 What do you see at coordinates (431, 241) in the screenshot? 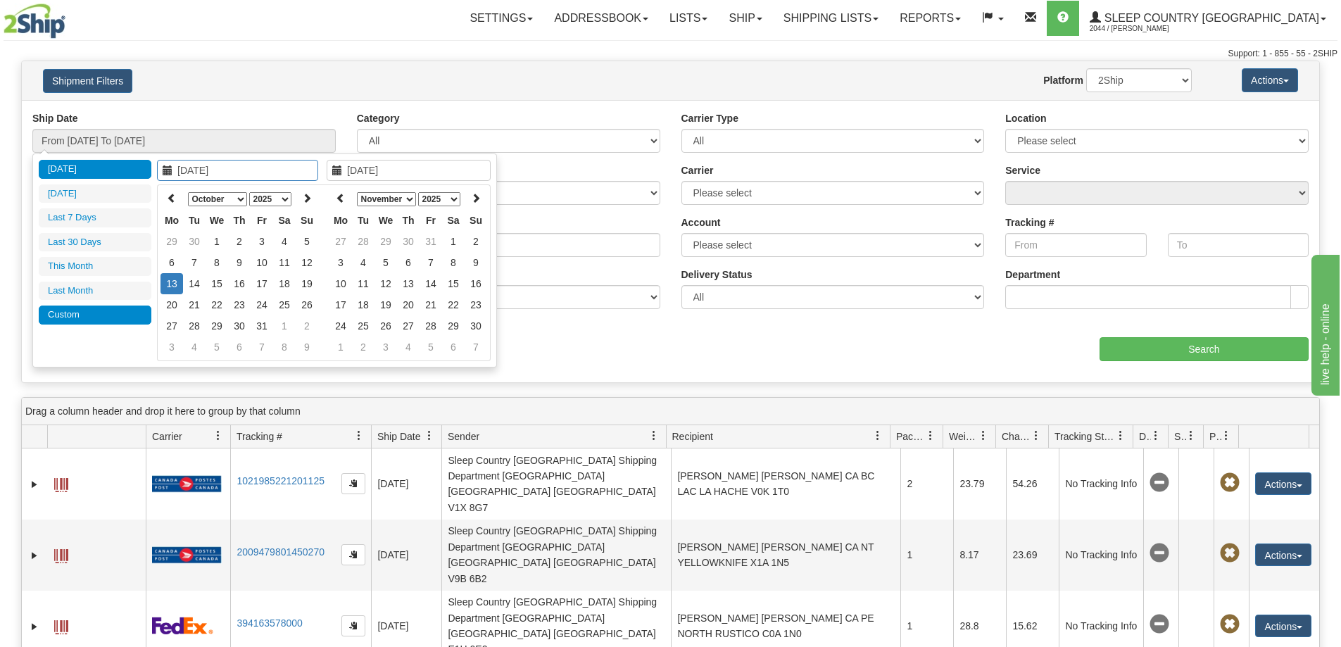
I see `td: 31` at bounding box center [431, 241].